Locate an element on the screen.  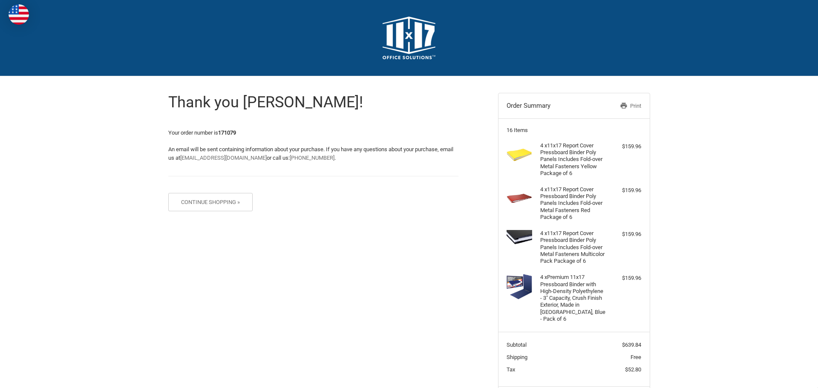
span: Subtotal is located at coordinates (517, 345).